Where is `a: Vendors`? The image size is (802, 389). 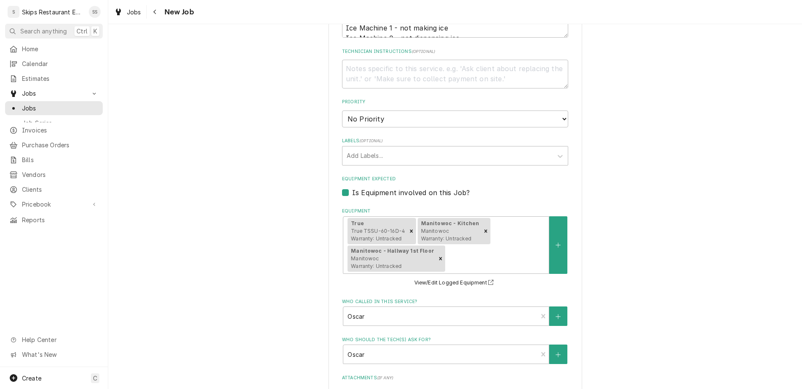 a: Vendors is located at coordinates (54, 174).